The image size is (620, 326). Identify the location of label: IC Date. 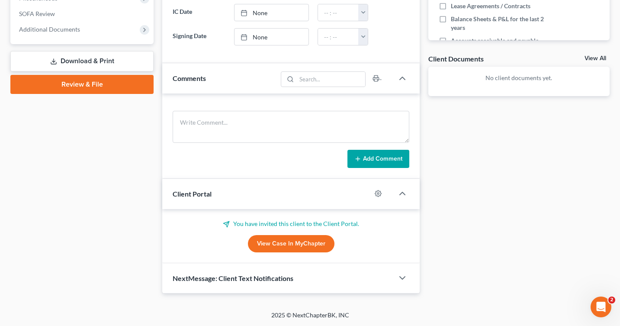
(199, 13).